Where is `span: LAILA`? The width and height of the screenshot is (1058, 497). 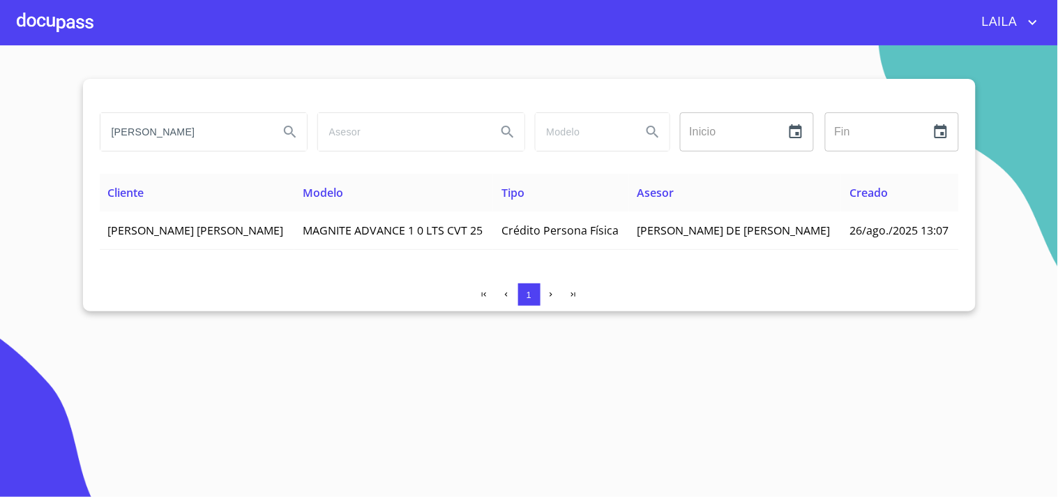 span: LAILA is located at coordinates (998, 22).